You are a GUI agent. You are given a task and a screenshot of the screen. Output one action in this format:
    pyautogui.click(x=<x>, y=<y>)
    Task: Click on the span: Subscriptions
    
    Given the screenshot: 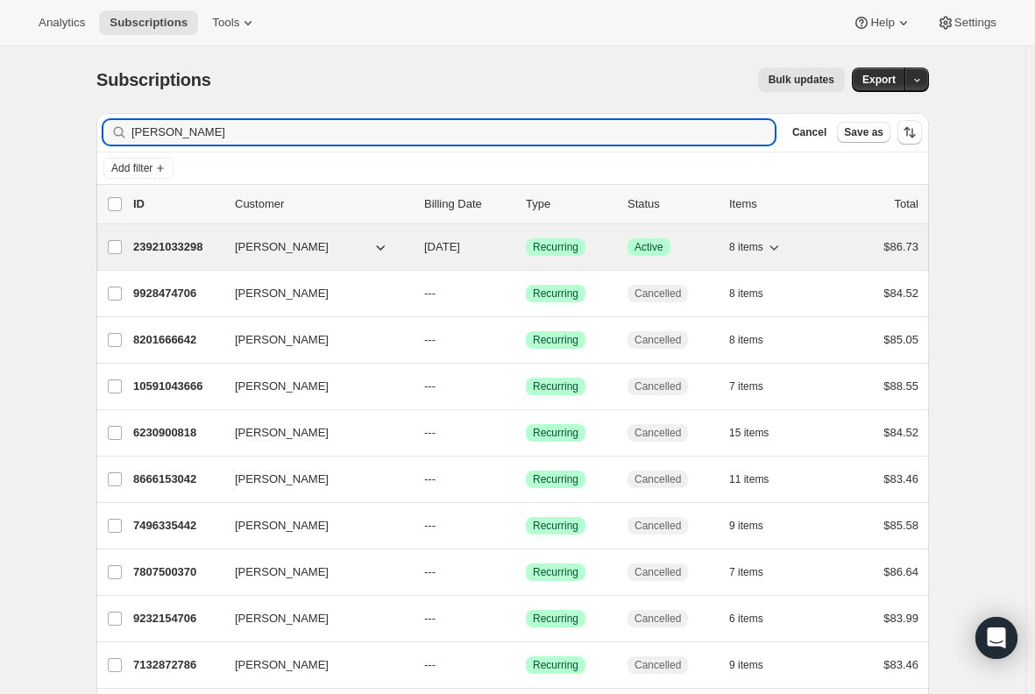 What is the action you would take?
    pyautogui.click(x=153, y=80)
    